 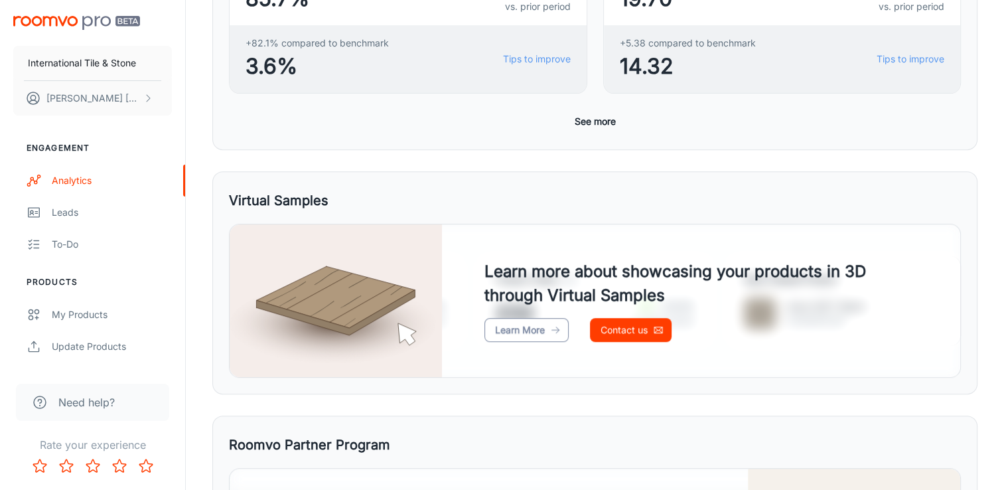 What do you see at coordinates (119, 466) in the screenshot?
I see `button: Rate 4 star` at bounding box center [119, 466].